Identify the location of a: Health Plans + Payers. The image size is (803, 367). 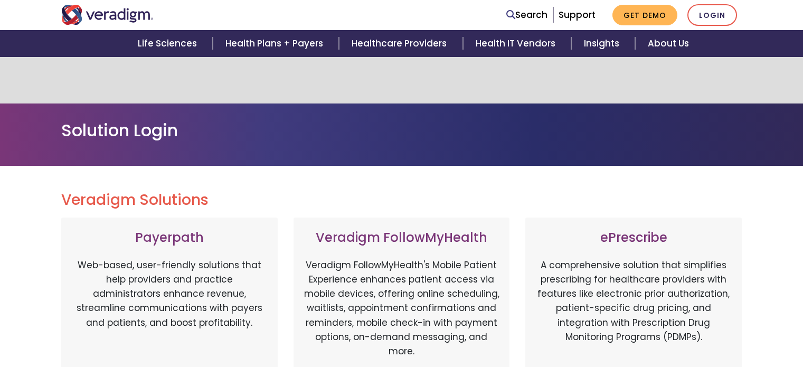
(276, 43).